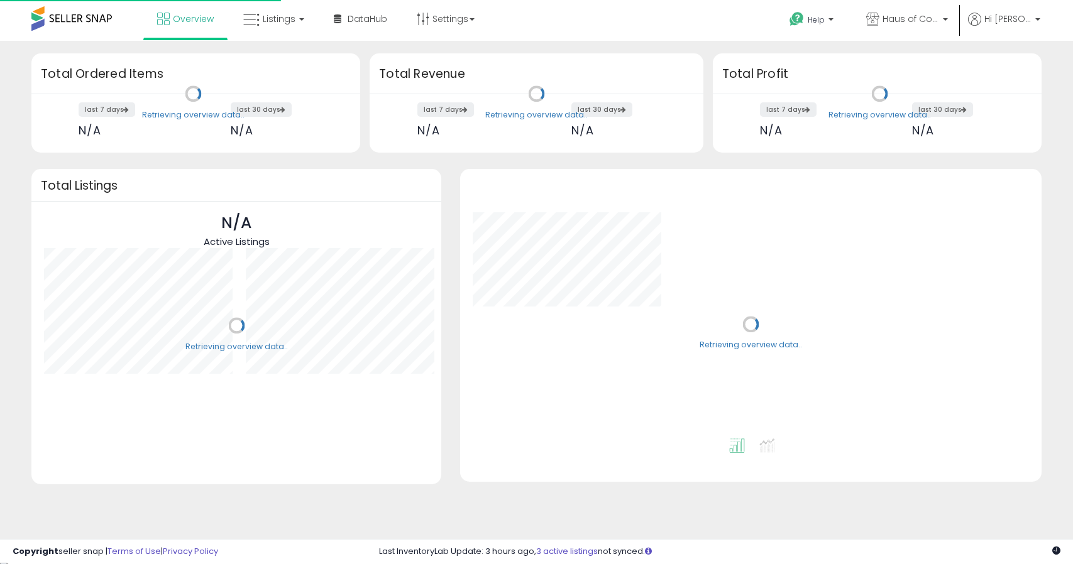 The height and width of the screenshot is (564, 1073). Describe the element at coordinates (719, 552) in the screenshot. I see `div: Last InventoryLab Update: 3 hours ago, not synced.` at that location.